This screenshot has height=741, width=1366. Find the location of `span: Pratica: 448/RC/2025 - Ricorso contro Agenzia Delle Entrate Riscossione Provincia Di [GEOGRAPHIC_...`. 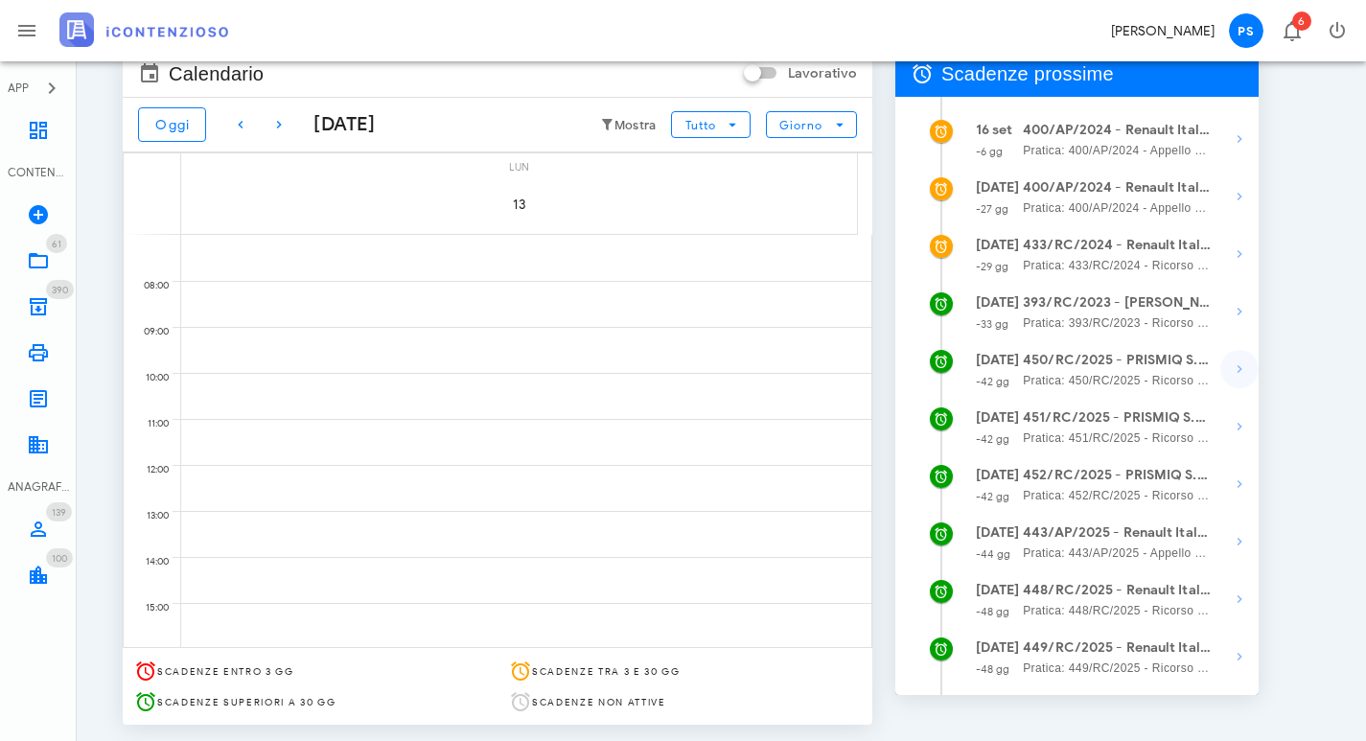

span: Pratica: 448/RC/2025 - Ricorso contro Agenzia Delle Entrate Riscossione Provincia Di [GEOGRAPHIC_... is located at coordinates (1117, 611).